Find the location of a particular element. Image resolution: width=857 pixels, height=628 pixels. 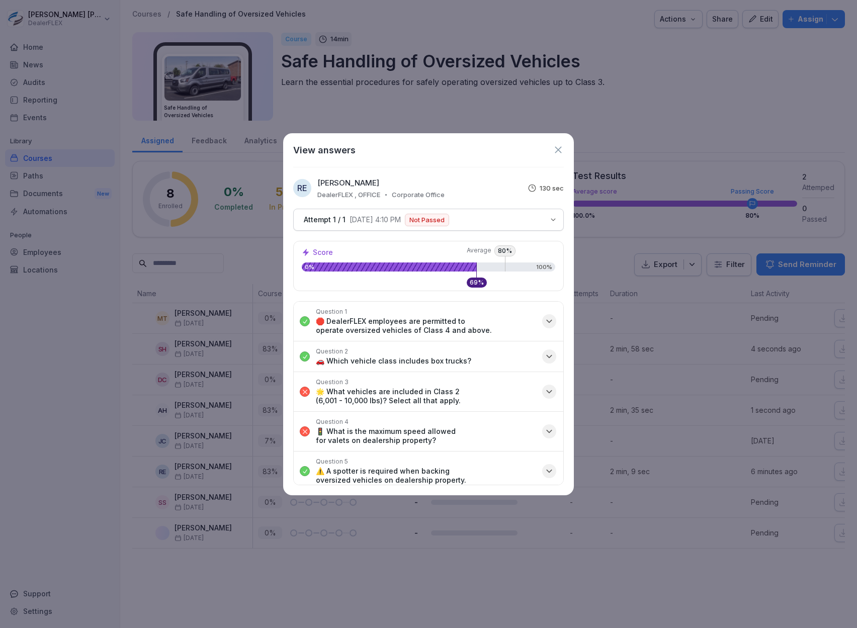

button: Question 3🌟 What vehicles are included in Class 2 (6,001 - 10,000 lbs)? Select all that apply. is located at coordinates (429, 392).